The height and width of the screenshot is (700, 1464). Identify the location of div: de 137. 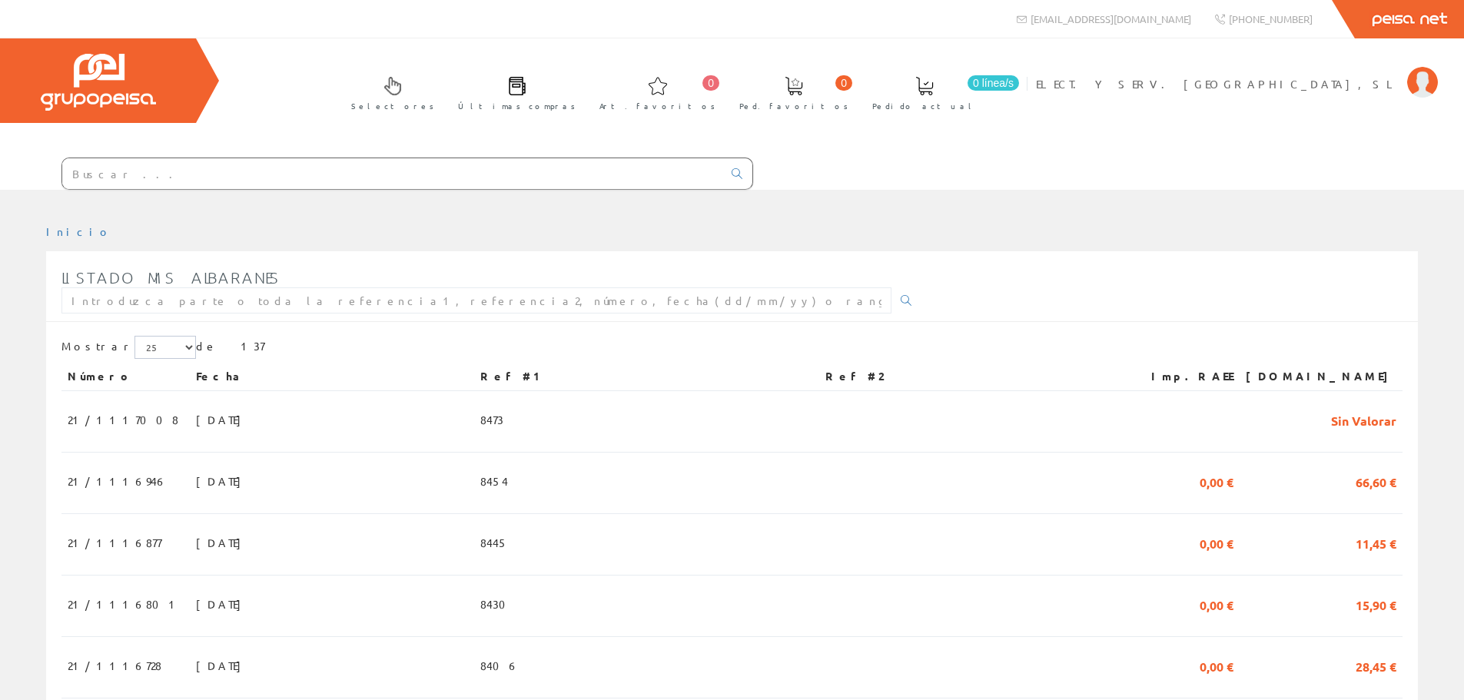
(732, 349).